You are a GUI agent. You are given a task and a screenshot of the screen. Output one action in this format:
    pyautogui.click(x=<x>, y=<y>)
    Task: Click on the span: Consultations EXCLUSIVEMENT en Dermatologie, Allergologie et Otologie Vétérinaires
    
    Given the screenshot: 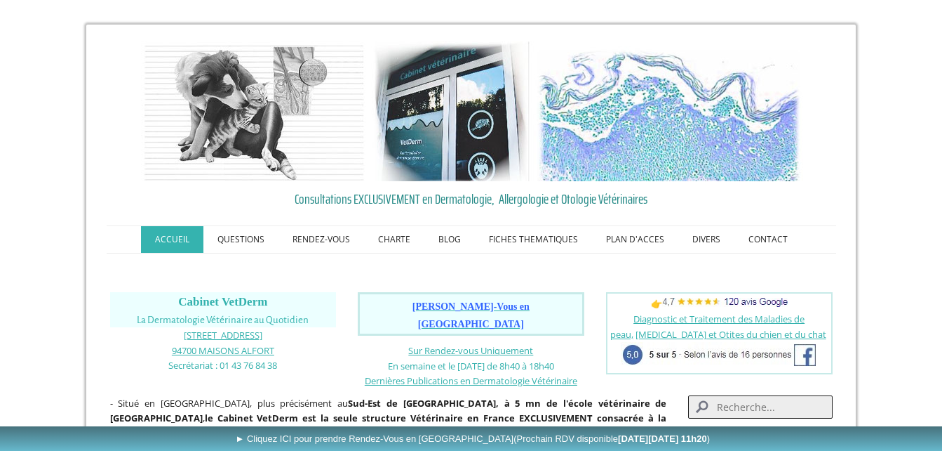 What is the action you would take?
    pyautogui.click(x=472, y=199)
    